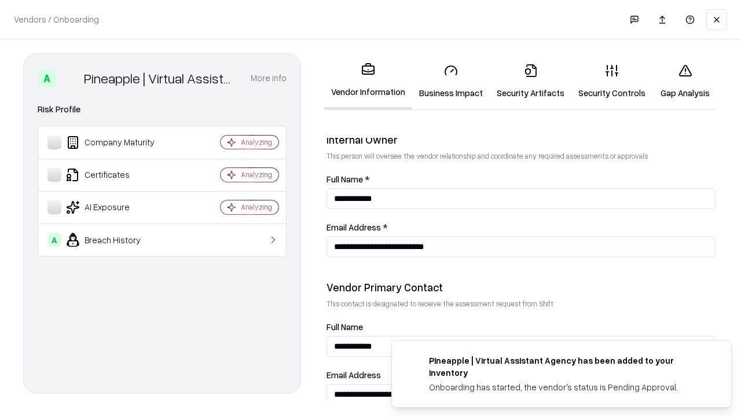 The width and height of the screenshot is (741, 417). I want to click on div: Vendor Primary Contact, so click(521, 287).